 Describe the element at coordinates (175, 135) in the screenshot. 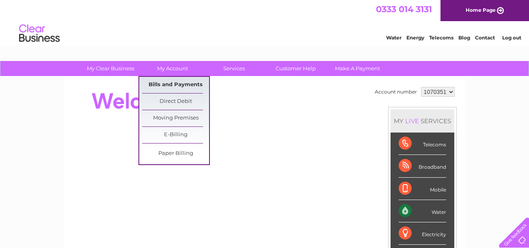

I see `a: E-Billing` at that location.